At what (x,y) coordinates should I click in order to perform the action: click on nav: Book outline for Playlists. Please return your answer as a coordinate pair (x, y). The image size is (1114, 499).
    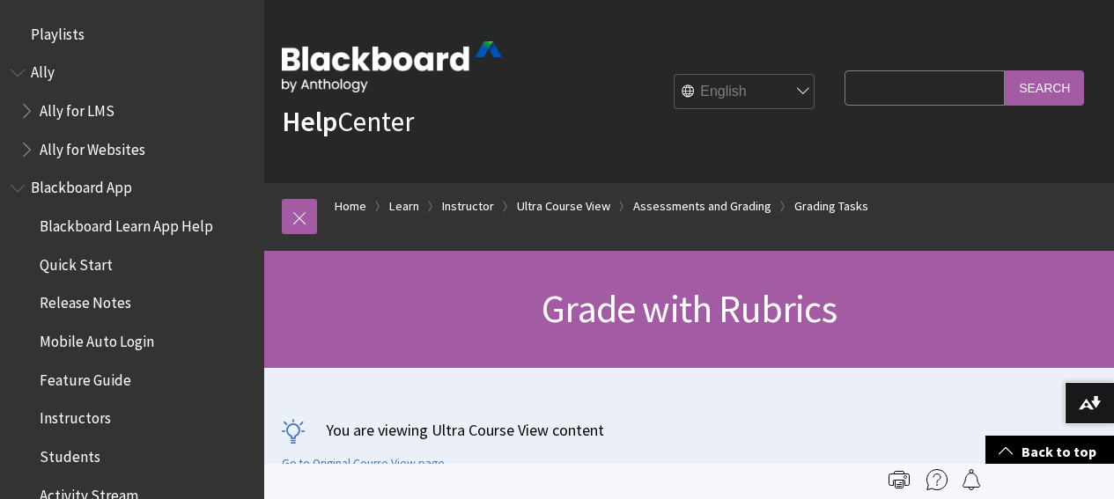
    Looking at the image, I should click on (132, 34).